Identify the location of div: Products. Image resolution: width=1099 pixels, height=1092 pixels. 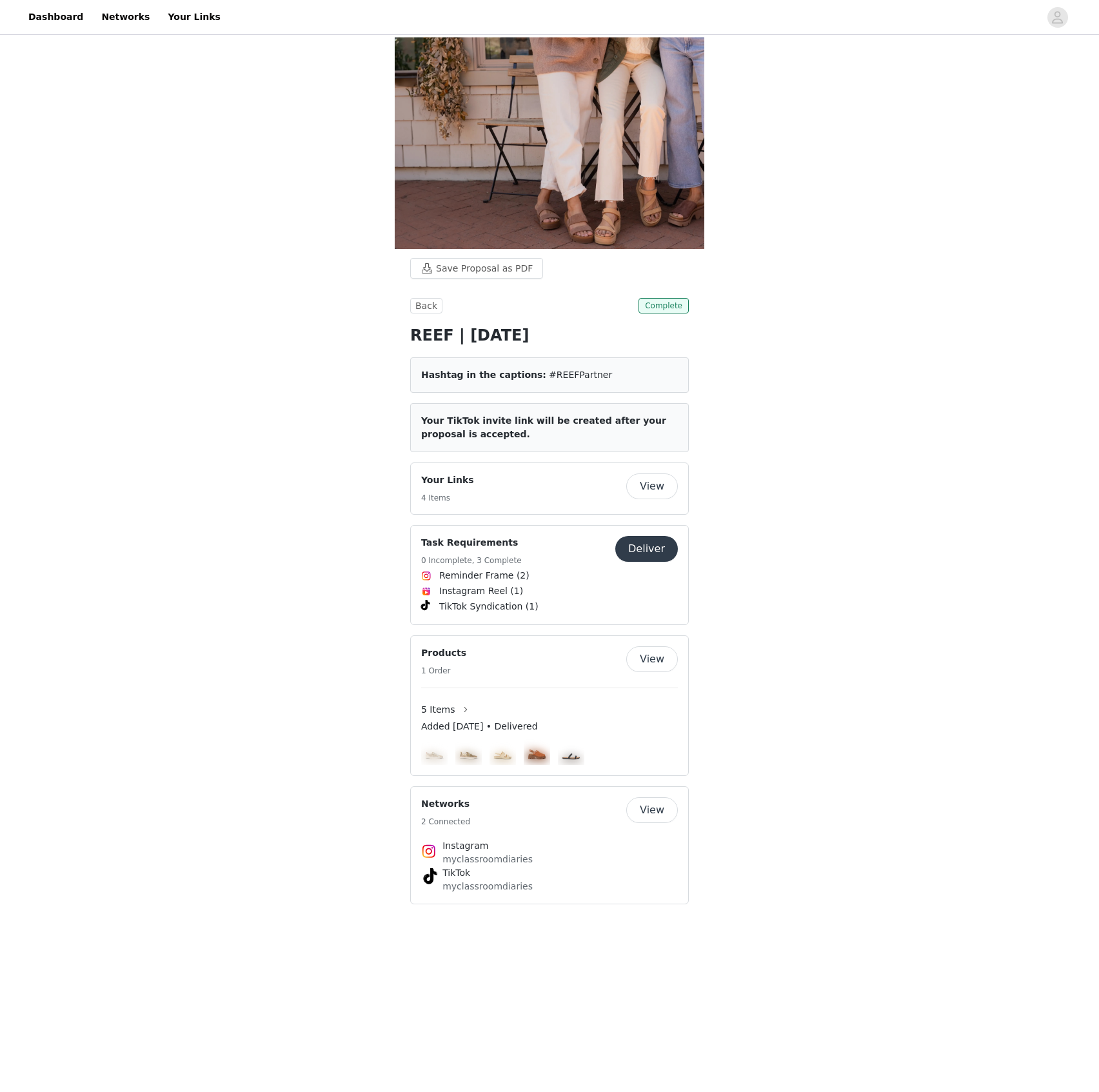
(550, 706).